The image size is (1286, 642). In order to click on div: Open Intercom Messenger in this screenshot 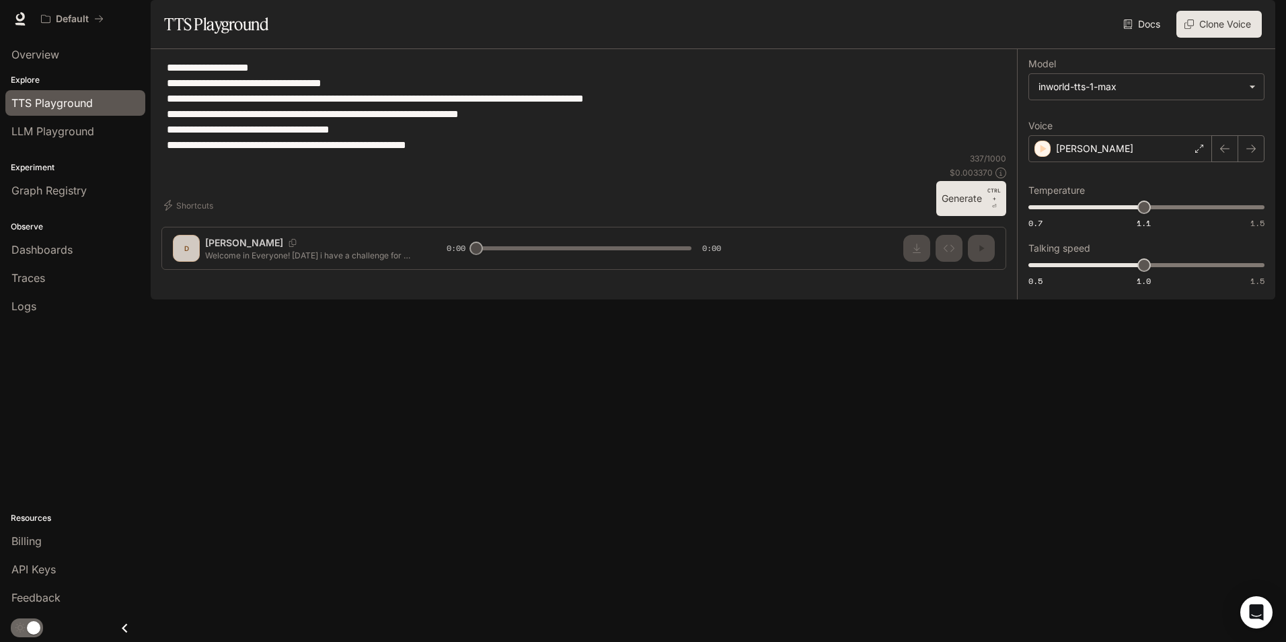, I will do `click(1256, 612)`.